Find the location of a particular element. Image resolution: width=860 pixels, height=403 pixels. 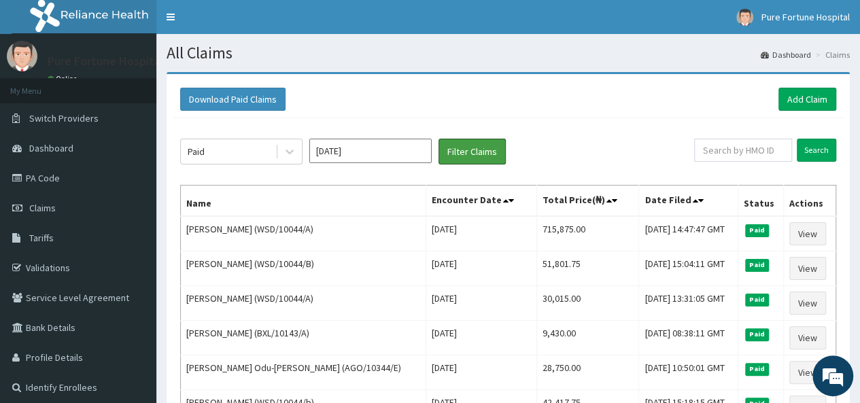

td: 9,430.00 is located at coordinates (587, 338).